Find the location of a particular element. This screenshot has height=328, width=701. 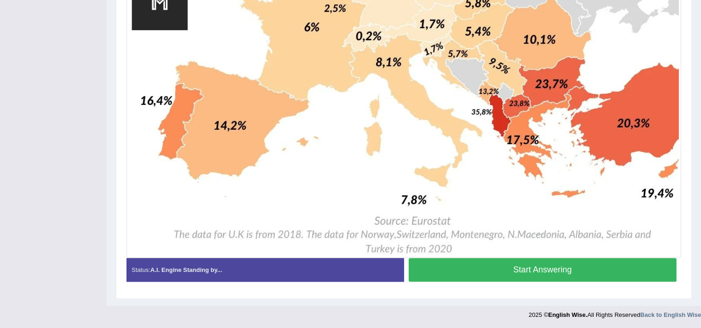

button: Start Answering is located at coordinates (543, 270).